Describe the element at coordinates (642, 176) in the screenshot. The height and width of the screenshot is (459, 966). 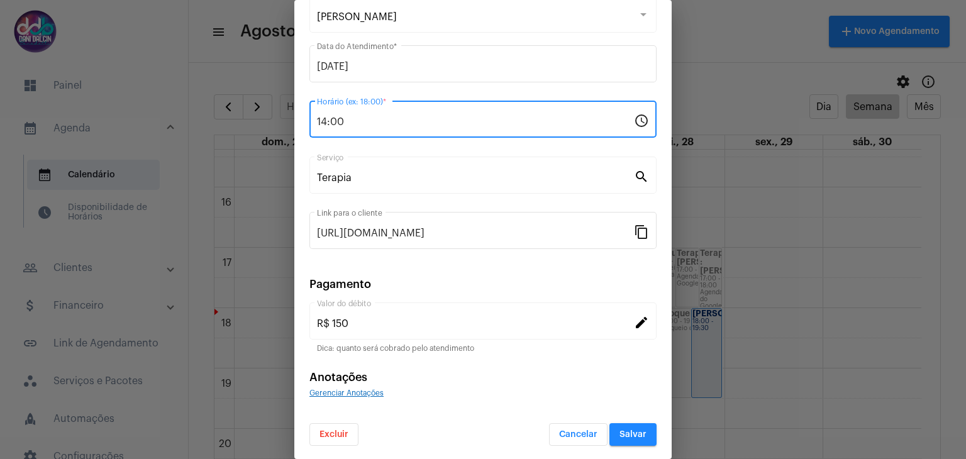
I see `mat-icon: search` at that location.